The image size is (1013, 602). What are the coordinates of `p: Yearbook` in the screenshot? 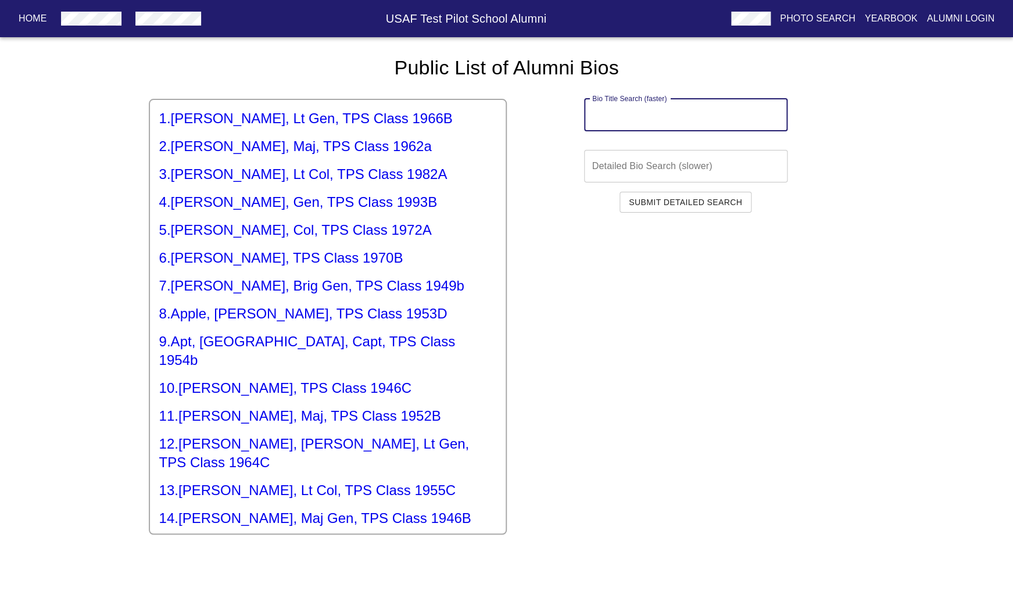 It's located at (890, 19).